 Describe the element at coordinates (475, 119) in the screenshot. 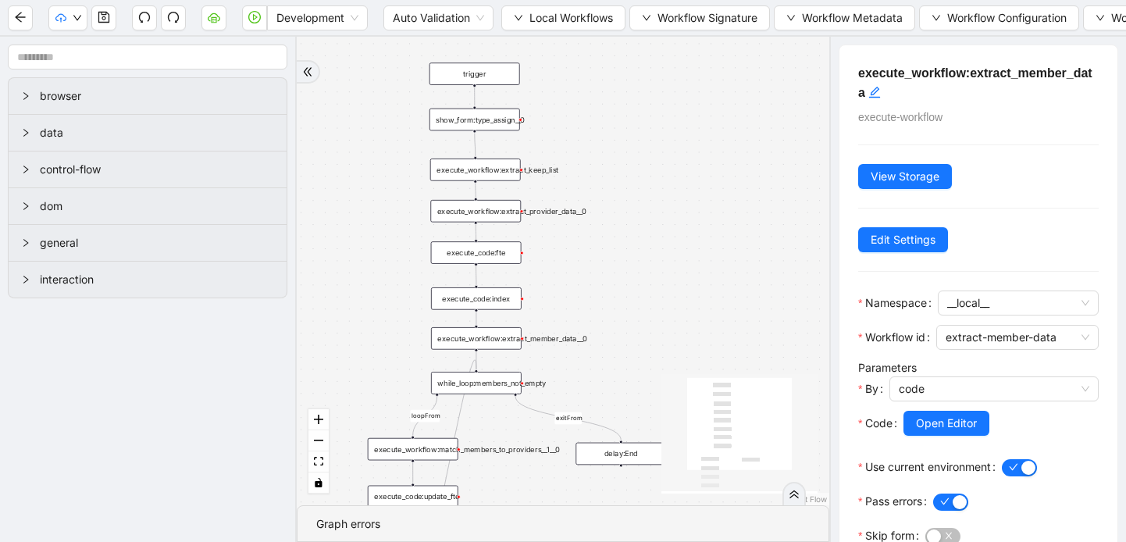

I see `div: show_form:type_assign__0` at that location.